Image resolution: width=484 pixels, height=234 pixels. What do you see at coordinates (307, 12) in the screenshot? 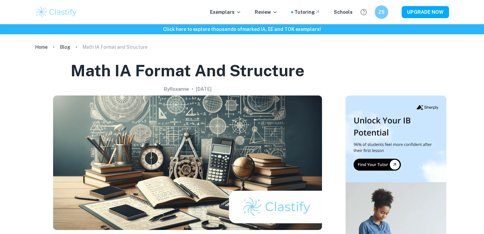
I see `div: Tutoring` at bounding box center [307, 12].